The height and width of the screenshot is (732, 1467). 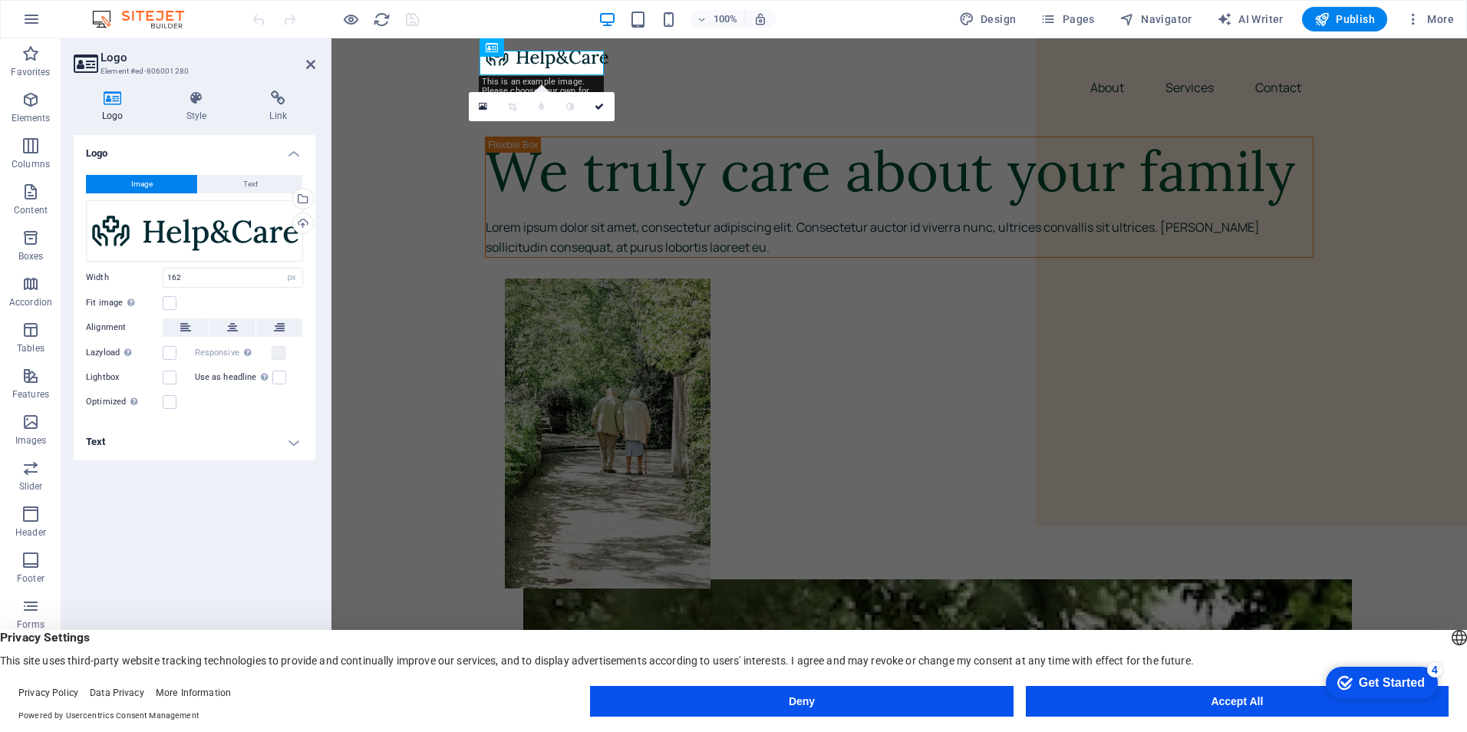 What do you see at coordinates (717, 19) in the screenshot?
I see `button: 100%` at bounding box center [717, 19].